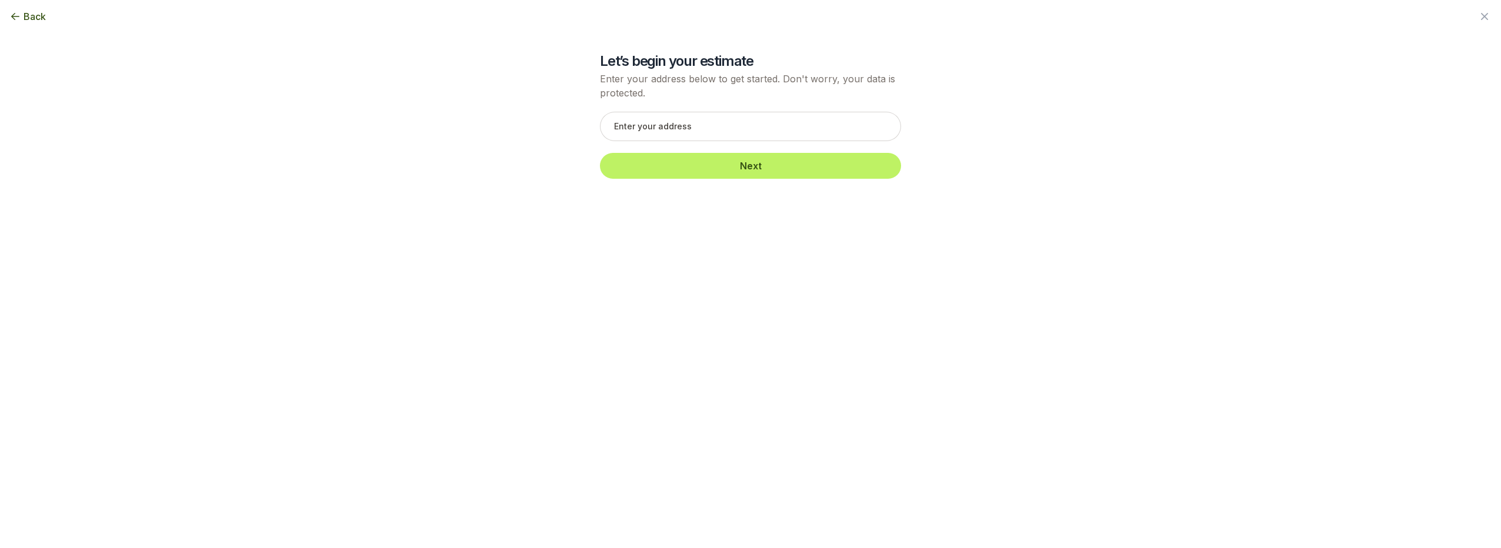 The height and width of the screenshot is (548, 1501). What do you see at coordinates (751, 86) in the screenshot?
I see `p: Enter your address below to get started. Don't worry, your data is protected.` at bounding box center [751, 86].